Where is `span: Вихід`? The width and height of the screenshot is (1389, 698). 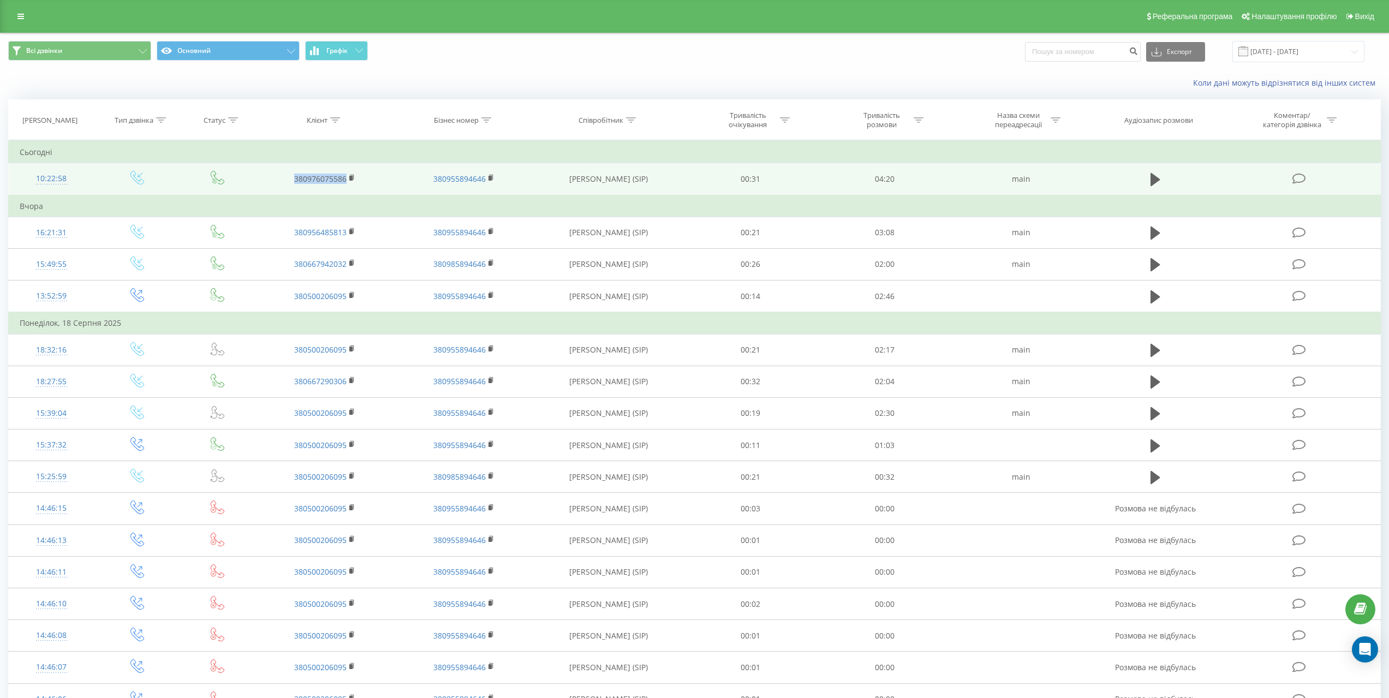
span: Вихід is located at coordinates (1364, 16).